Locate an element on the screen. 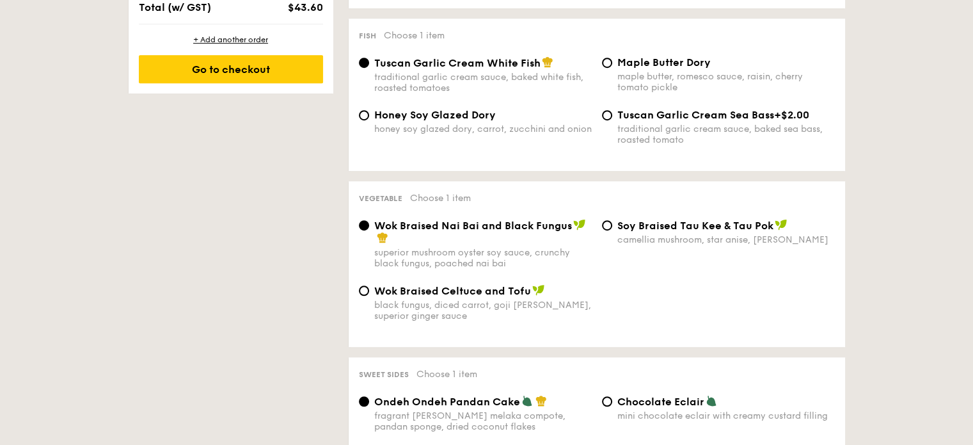  span: $43.60 is located at coordinates (305, 7).